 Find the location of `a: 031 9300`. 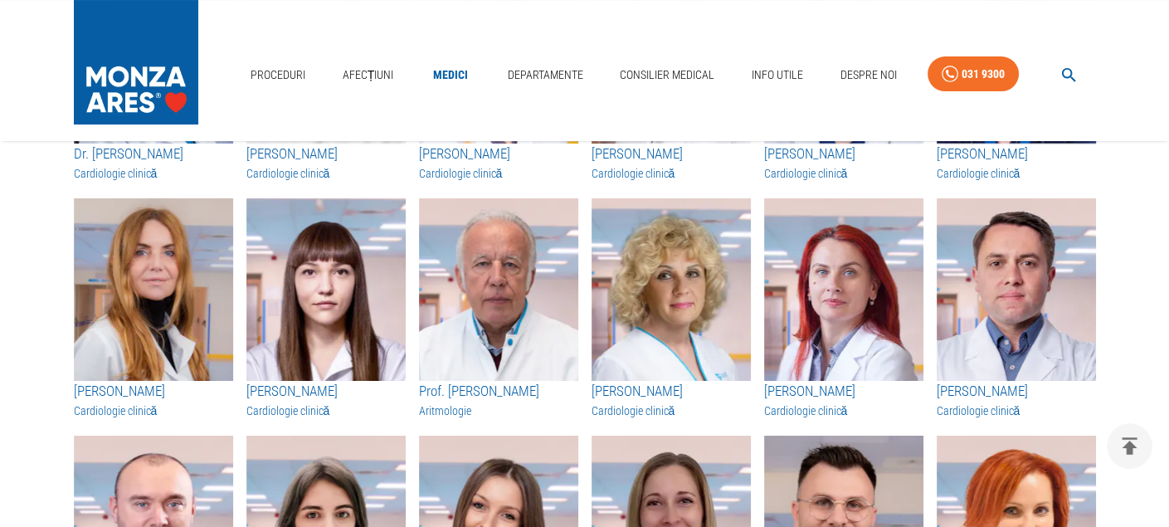

a: 031 9300 is located at coordinates (973, 74).